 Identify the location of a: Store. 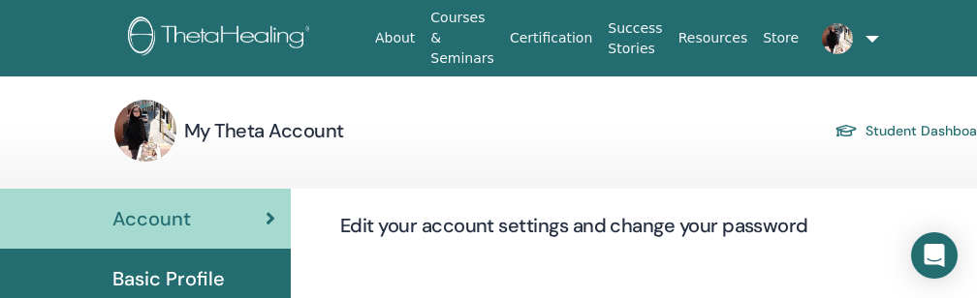
(780, 38).